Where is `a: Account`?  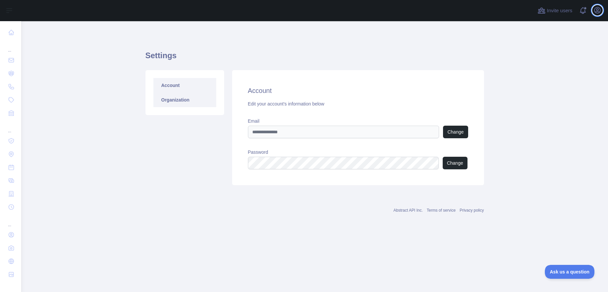
a: Account is located at coordinates (185, 85).